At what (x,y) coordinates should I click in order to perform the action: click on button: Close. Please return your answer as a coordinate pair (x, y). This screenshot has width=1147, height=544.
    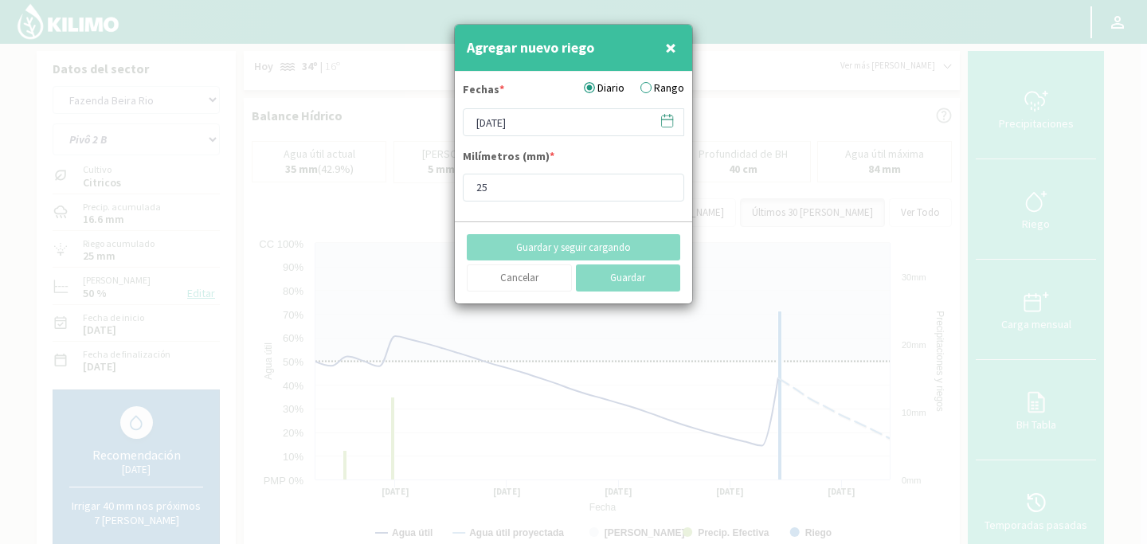
    Looking at the image, I should click on (670, 48).